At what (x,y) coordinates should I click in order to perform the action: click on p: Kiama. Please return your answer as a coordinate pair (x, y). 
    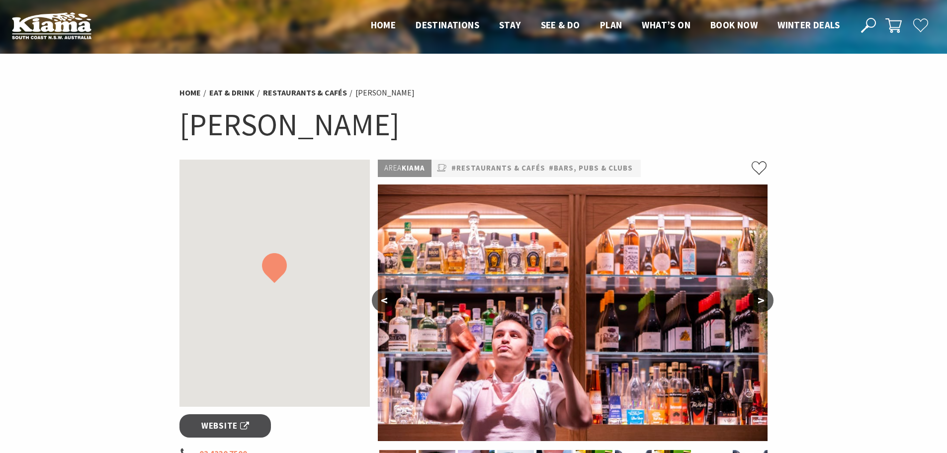
    Looking at the image, I should click on (404, 168).